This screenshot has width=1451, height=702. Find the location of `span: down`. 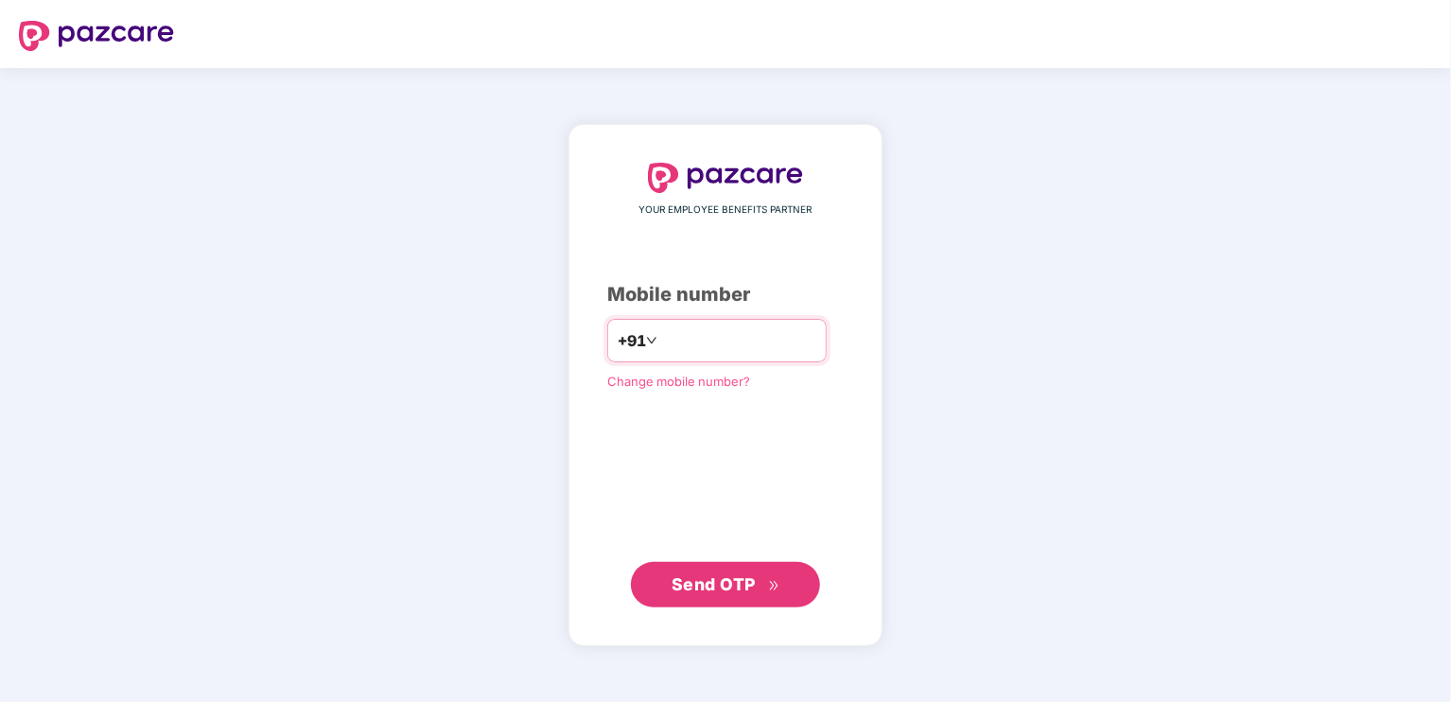

span: down is located at coordinates (652, 341).